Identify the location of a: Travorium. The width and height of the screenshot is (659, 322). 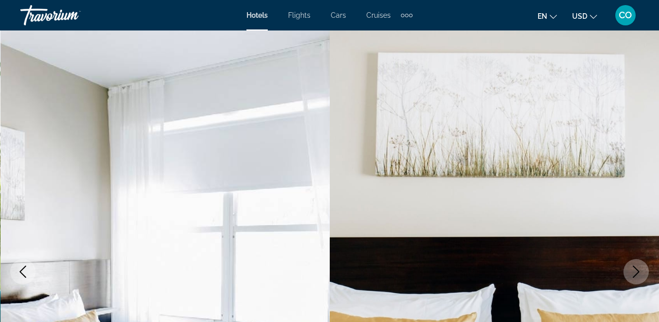
(71, 15).